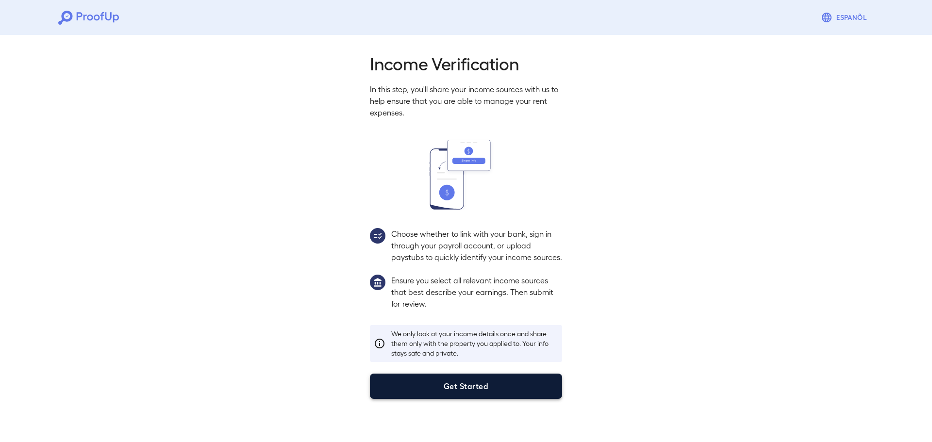 The height and width of the screenshot is (442, 932). I want to click on p: We only look at your income details once and share them only with the property you applied to. Yo..., so click(475, 344).